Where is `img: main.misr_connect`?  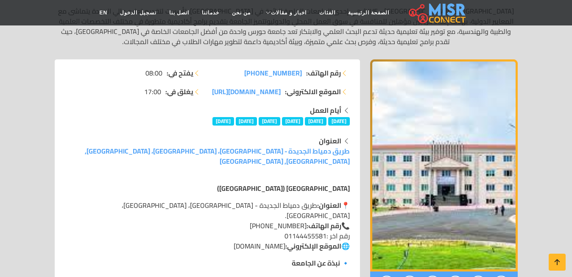
img: main.misr_connect is located at coordinates (437, 13).